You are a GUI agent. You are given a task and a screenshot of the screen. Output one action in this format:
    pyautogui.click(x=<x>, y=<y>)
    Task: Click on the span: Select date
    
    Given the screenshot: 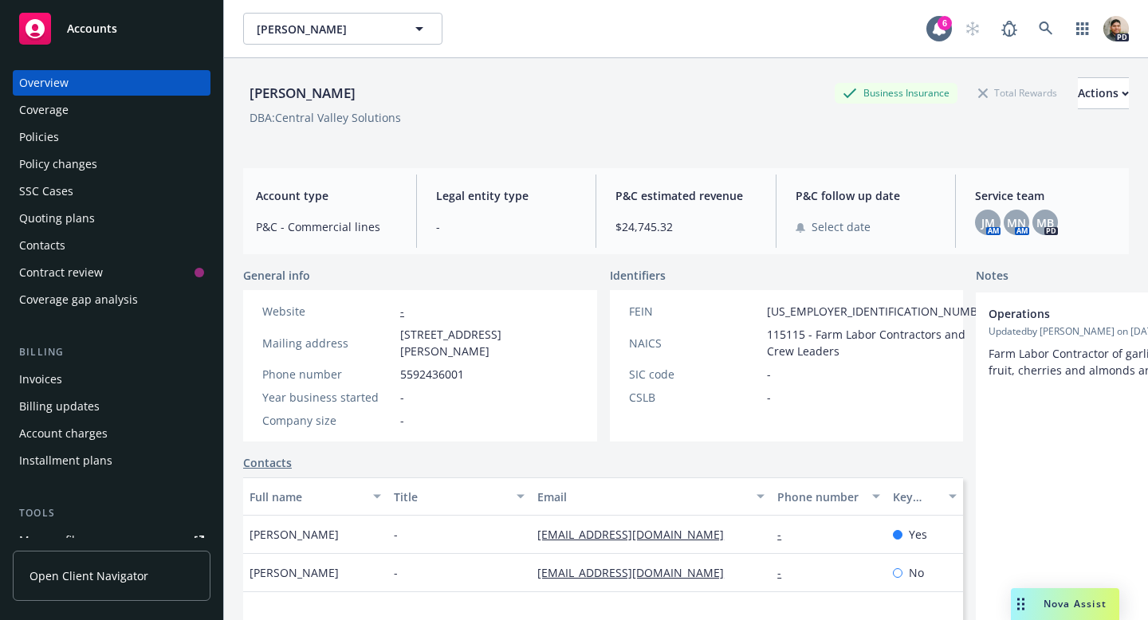 What is the action you would take?
    pyautogui.click(x=841, y=226)
    